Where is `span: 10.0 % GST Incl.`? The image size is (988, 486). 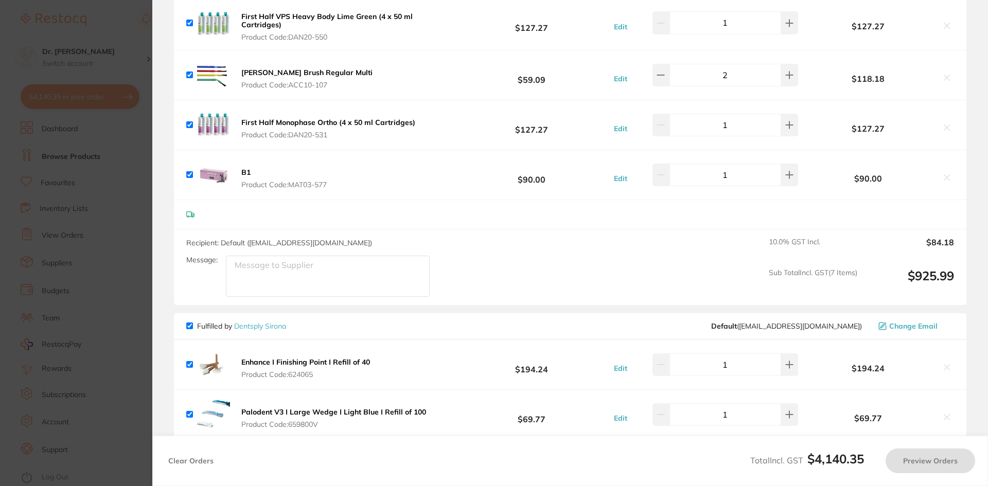 span: 10.0 % GST Incl. is located at coordinates (813, 249).